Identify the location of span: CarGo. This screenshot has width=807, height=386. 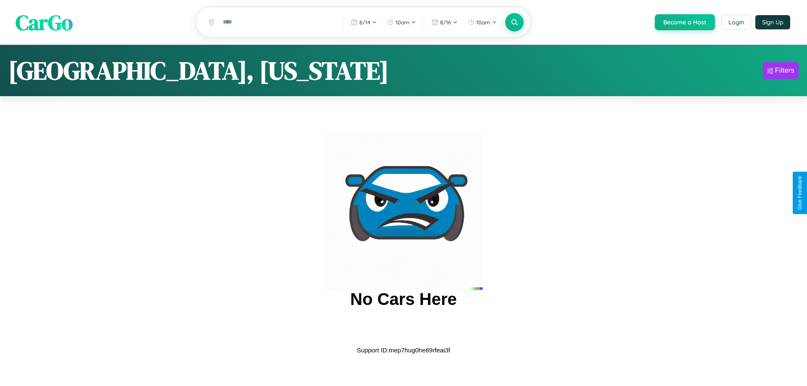
(44, 22).